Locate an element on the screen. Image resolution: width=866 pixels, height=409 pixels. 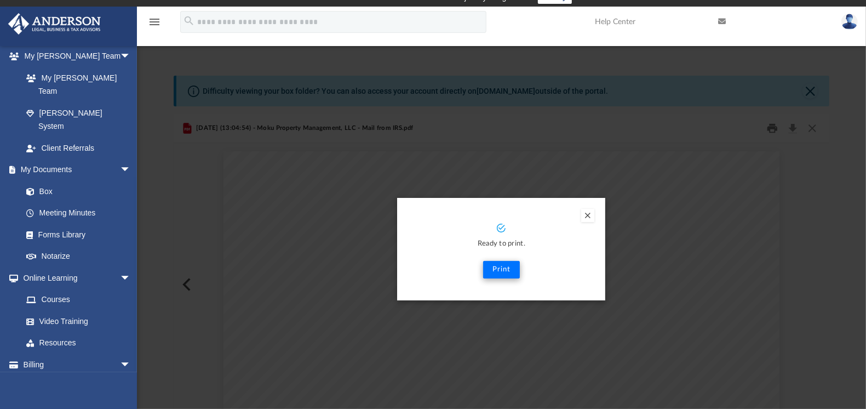
a: Billingarrow_drop_down is located at coordinates (77, 364).